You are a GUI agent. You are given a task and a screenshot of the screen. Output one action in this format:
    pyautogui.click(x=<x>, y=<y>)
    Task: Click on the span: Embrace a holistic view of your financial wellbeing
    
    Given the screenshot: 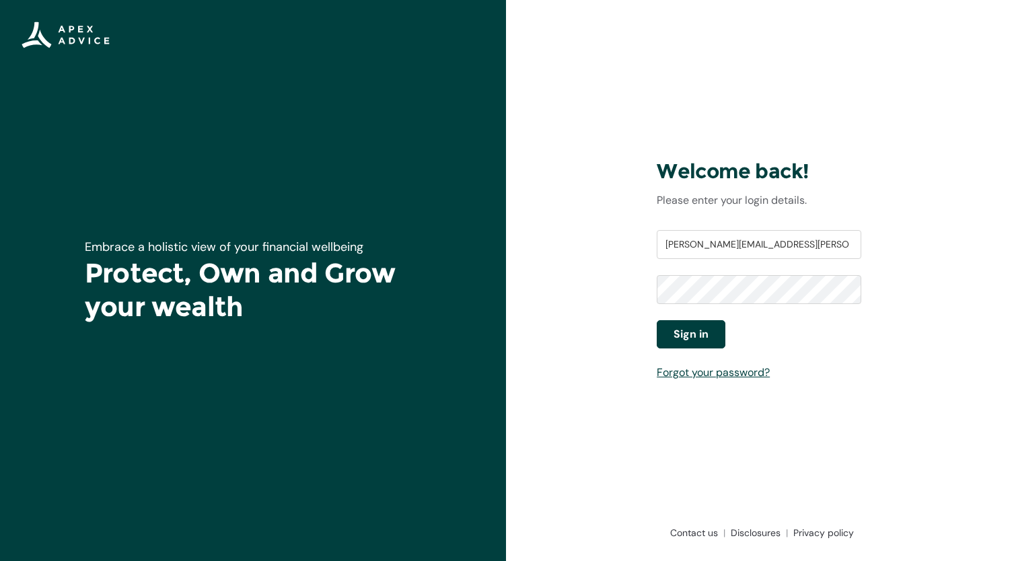 What is the action you would take?
    pyautogui.click(x=224, y=247)
    